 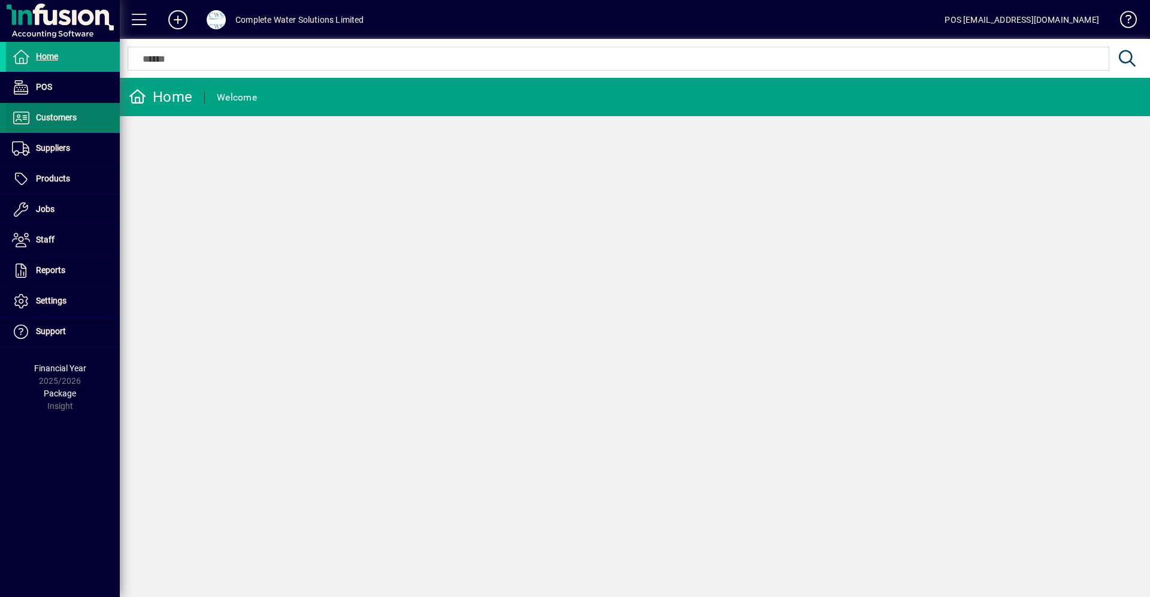 I want to click on a: Knowledge Base, so click(x=1123, y=22).